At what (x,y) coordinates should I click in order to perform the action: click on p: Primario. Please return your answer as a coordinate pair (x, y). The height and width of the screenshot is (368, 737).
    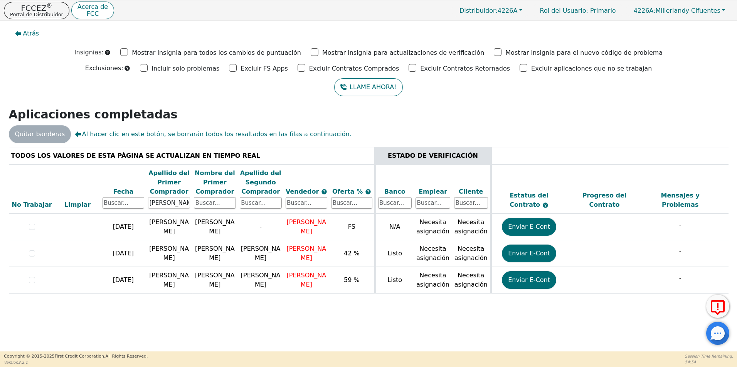
    Looking at the image, I should click on (578, 10).